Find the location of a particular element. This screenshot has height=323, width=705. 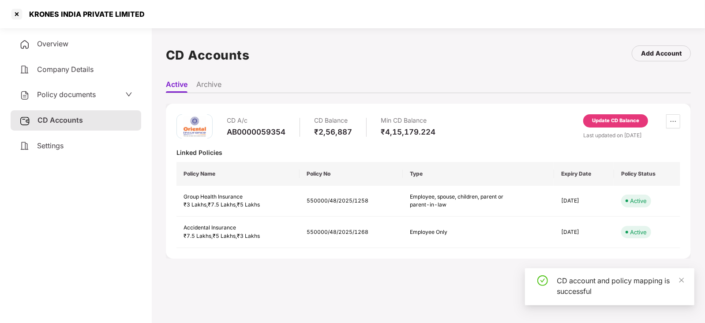

li: Archive is located at coordinates (209, 86).